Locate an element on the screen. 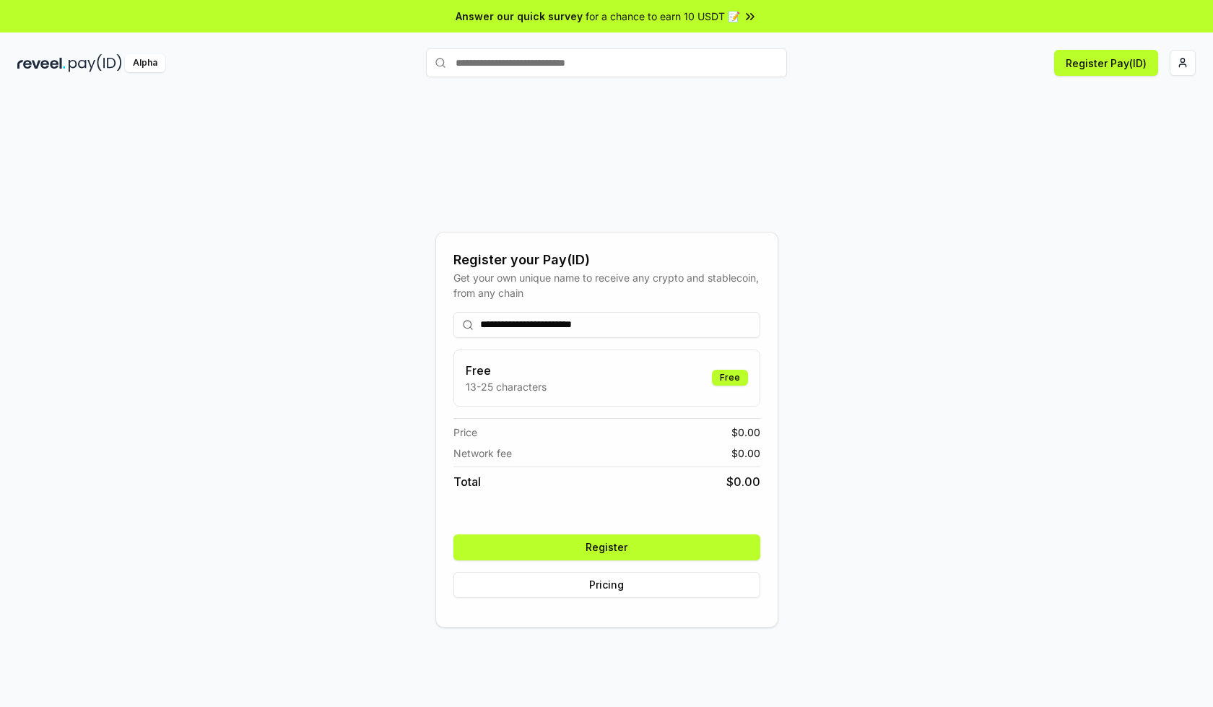 The width and height of the screenshot is (1213, 707). div: Alpha is located at coordinates (145, 63).